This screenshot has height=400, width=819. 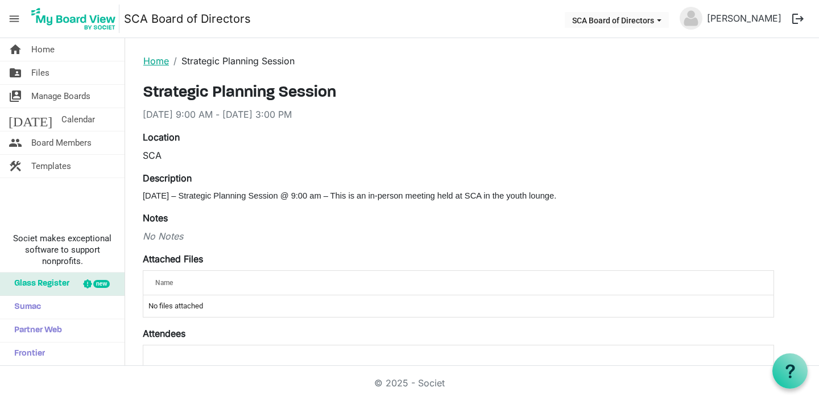 What do you see at coordinates (161, 137) in the screenshot?
I see `label: Location` at bounding box center [161, 137].